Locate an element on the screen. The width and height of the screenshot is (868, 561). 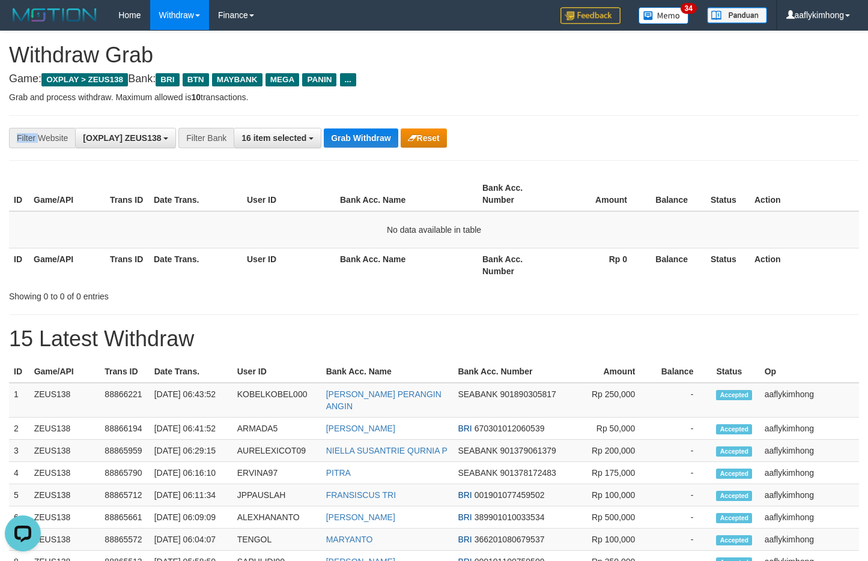
td: AURELEXICOT09 is located at coordinates (277, 451).